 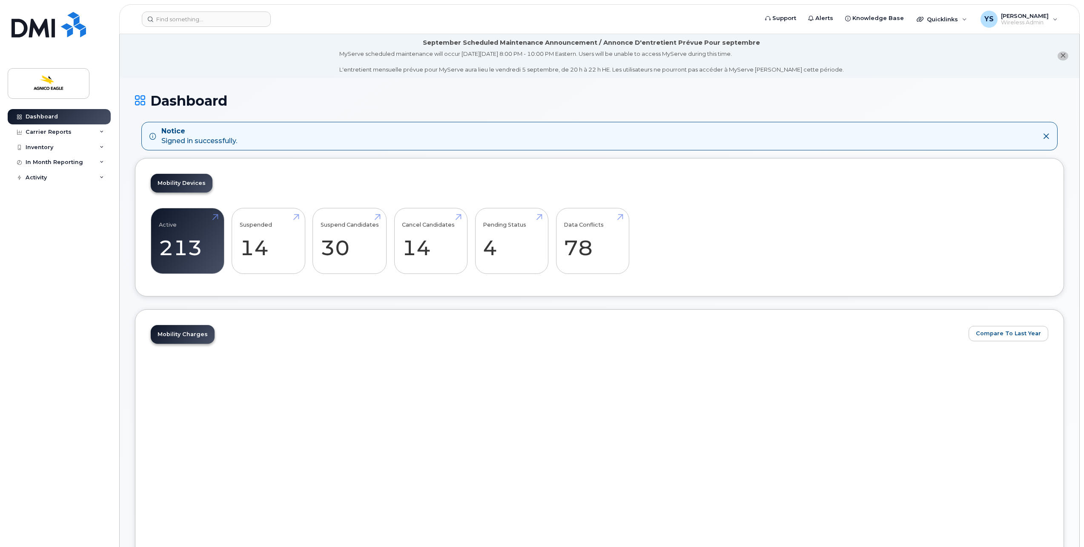 What do you see at coordinates (599, 100) in the screenshot?
I see `h1: Dashboard` at bounding box center [599, 100].